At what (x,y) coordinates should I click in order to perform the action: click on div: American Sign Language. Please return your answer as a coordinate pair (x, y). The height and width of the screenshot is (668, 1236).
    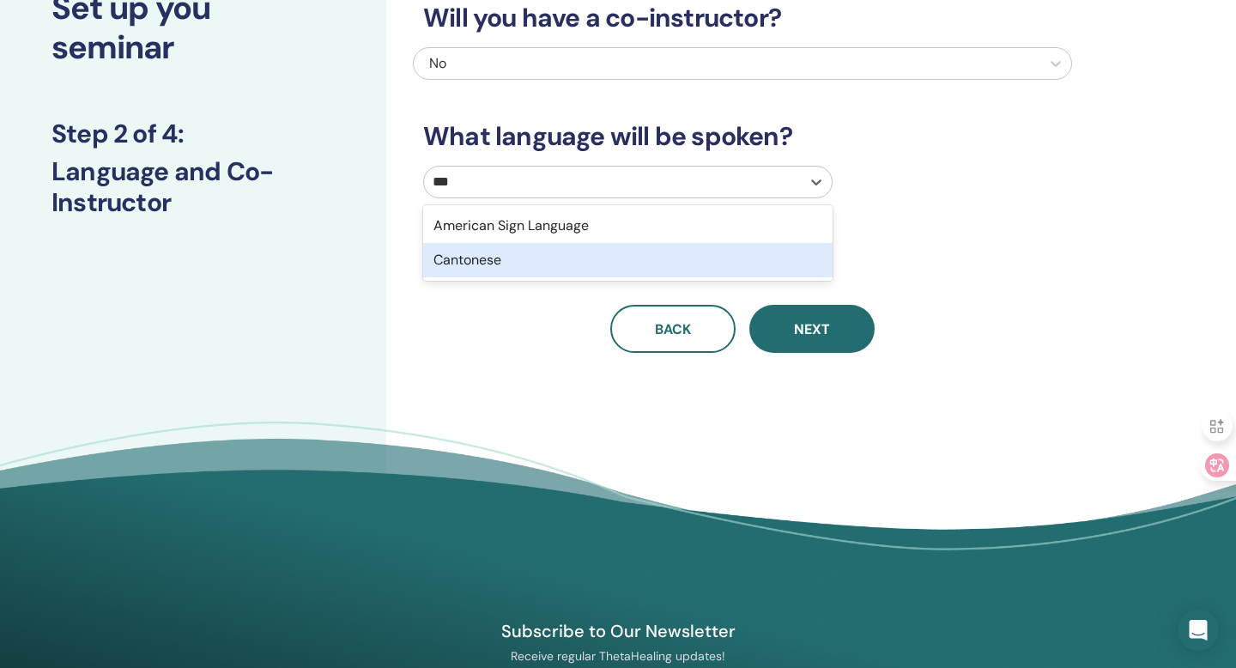
    Looking at the image, I should click on (628, 226).